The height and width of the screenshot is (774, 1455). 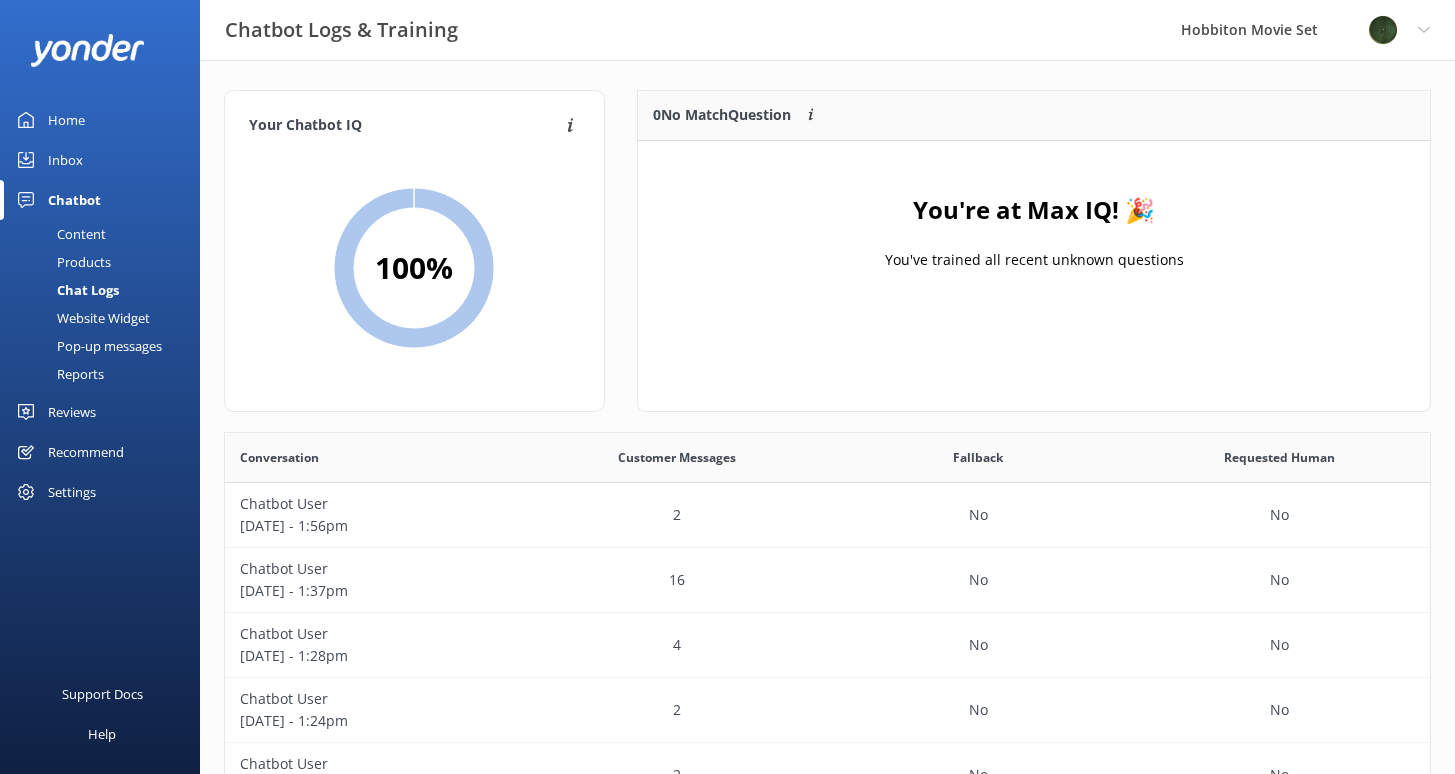 What do you see at coordinates (66, 120) in the screenshot?
I see `div: Home` at bounding box center [66, 120].